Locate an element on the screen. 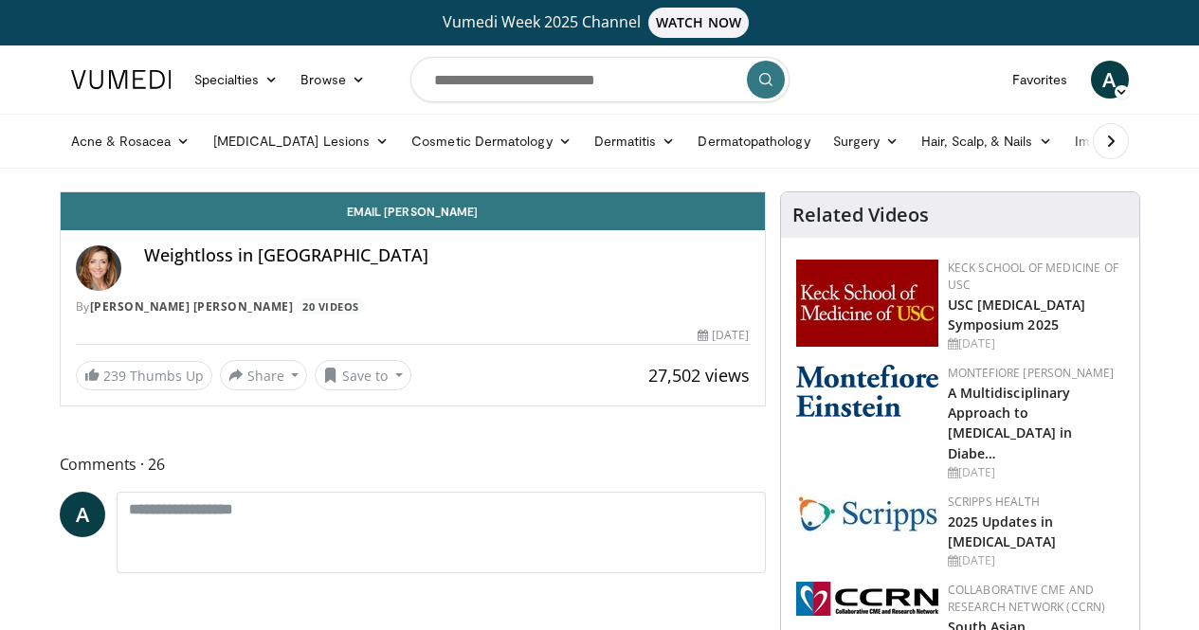 Image resolution: width=1199 pixels, height=630 pixels. span: 27,502 views is located at coordinates (699, 375).